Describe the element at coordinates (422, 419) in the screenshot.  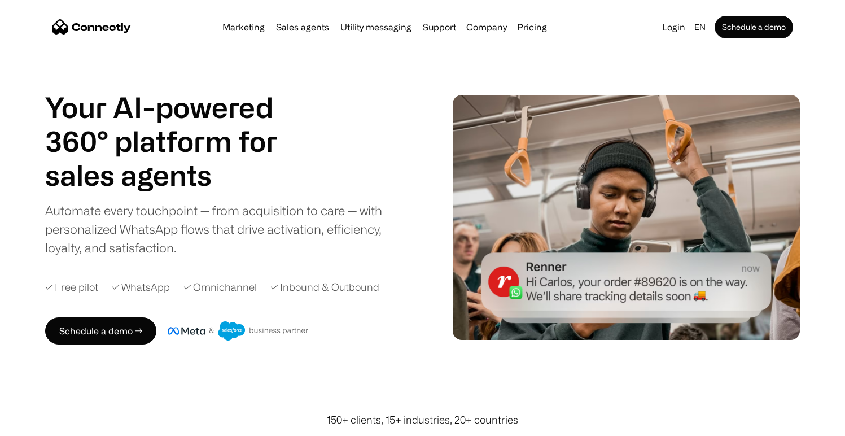
I see `div: 150+ clients, 15+ industries, 20+ countries` at that location.